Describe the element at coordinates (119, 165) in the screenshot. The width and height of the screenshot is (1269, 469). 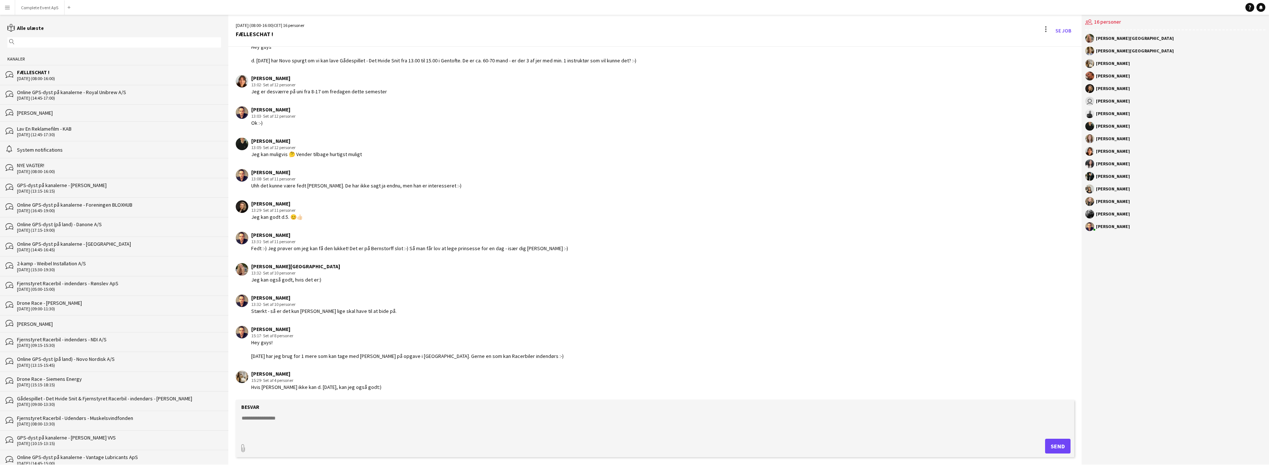
I see `div: NYE VAGTER!` at that location.